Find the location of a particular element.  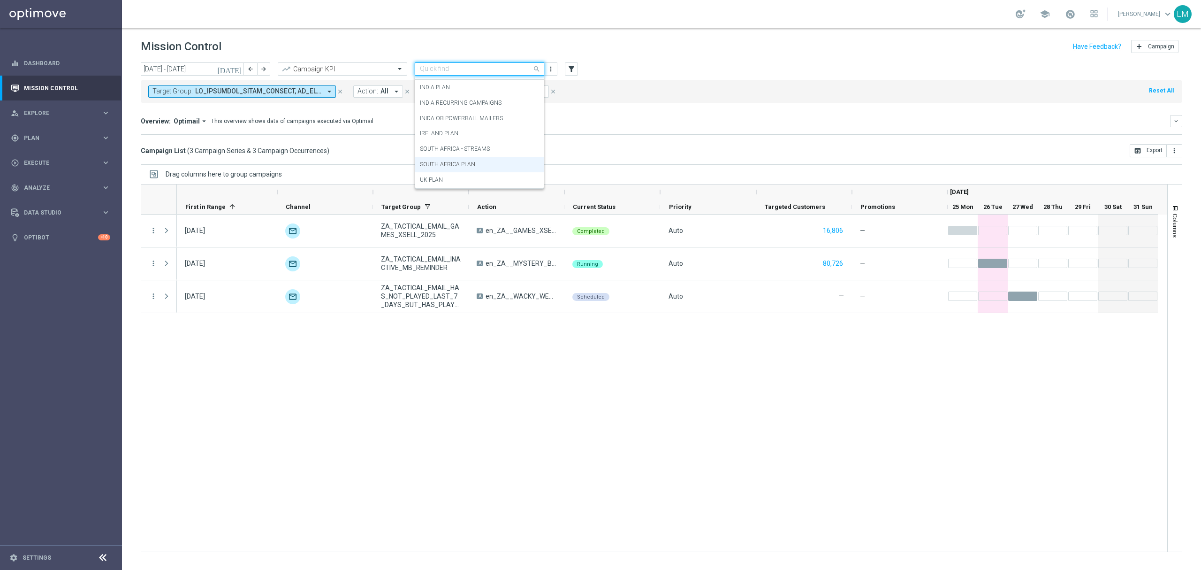

span: Drag columns here to group campaigns is located at coordinates (224, 174).